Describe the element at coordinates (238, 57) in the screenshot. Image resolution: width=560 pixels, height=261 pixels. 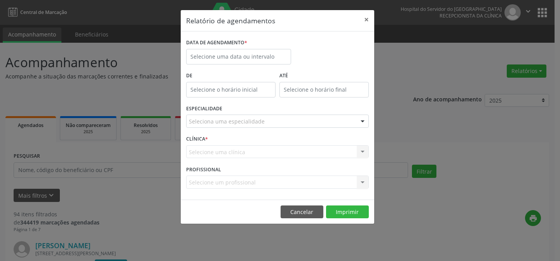
I see `input: Selecione uma data ou intervalo` at that location.